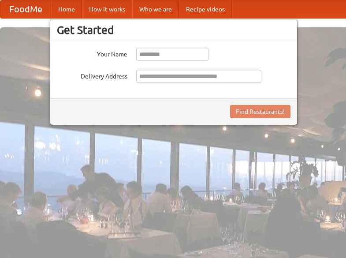 The width and height of the screenshot is (346, 258). What do you see at coordinates (26, 9) in the screenshot?
I see `a: FoodMe` at bounding box center [26, 9].